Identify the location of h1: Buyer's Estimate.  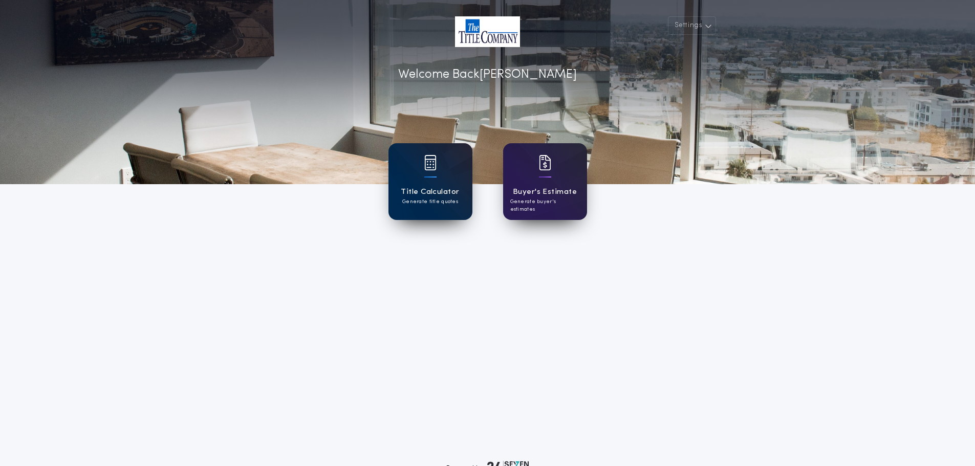
(544, 192).